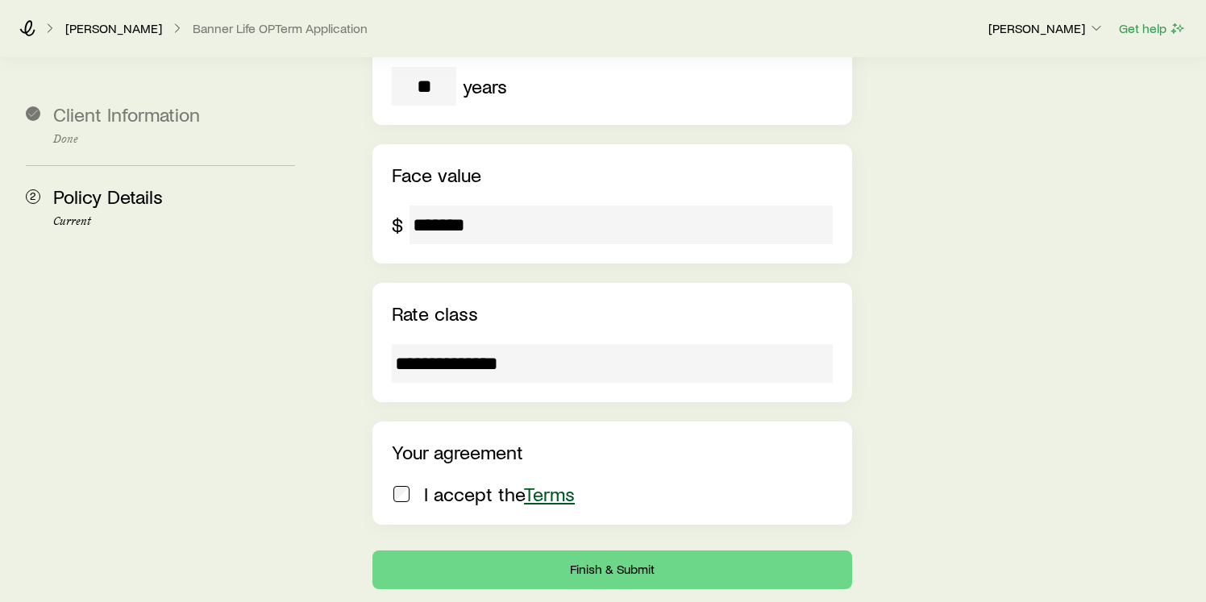 This screenshot has height=602, width=1206. What do you see at coordinates (174, 139) in the screenshot?
I see `p: Done` at bounding box center [174, 139].